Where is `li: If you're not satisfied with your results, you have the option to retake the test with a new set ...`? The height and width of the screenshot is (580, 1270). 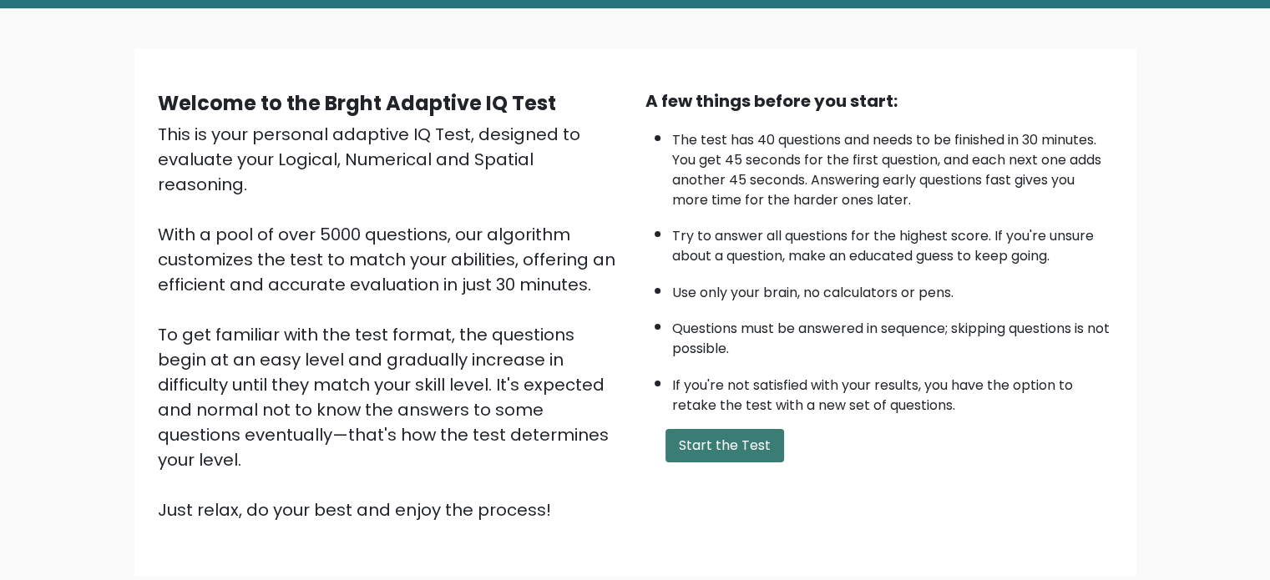 li: If you're not satisfied with your results, you have the option to retake the test with a new set ... is located at coordinates (893, 392).